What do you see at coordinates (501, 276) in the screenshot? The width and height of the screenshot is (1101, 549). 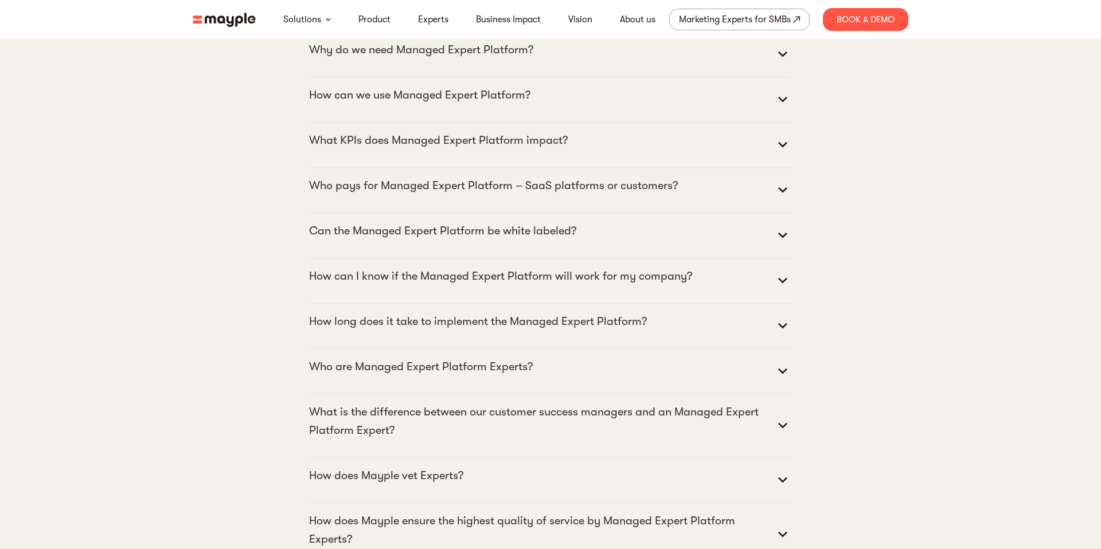 I see `p: How can I know if the Managed Expert Platform will work for my company?` at bounding box center [501, 276].